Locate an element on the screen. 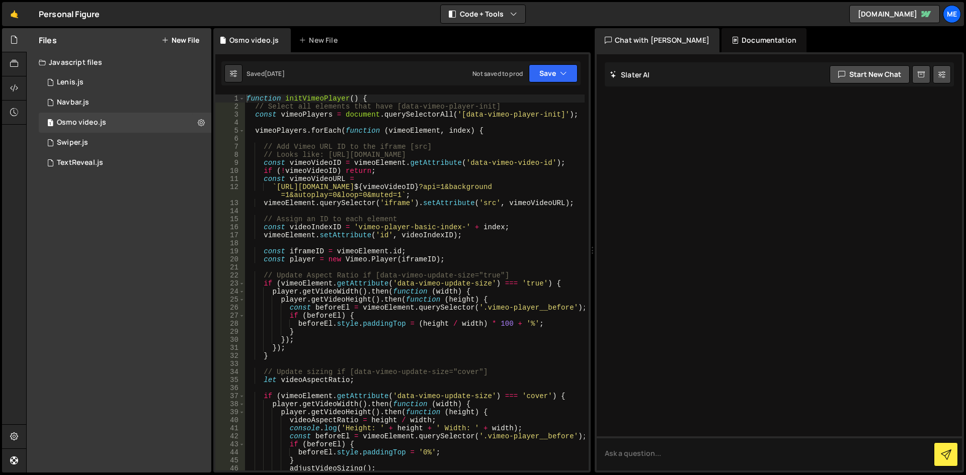  div: 17006/46656.js is located at coordinates (125, 123).